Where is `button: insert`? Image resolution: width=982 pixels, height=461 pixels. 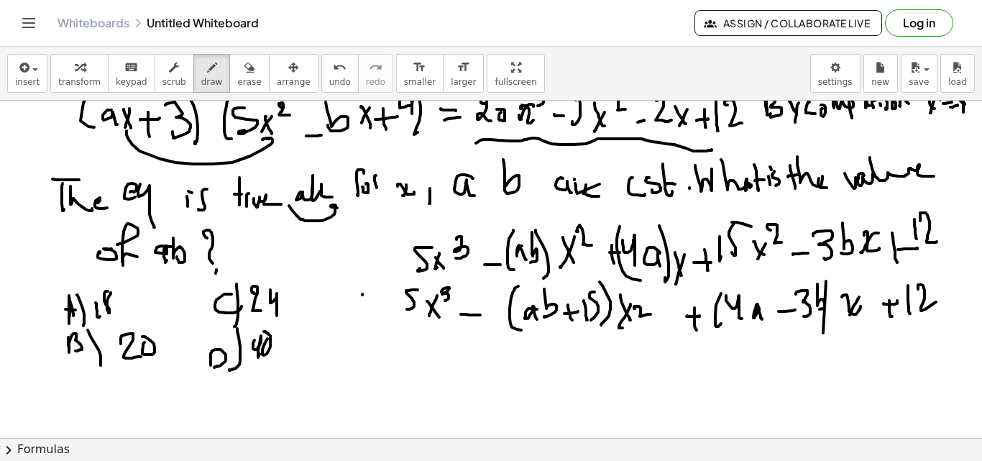 button: insert is located at coordinates (27, 73).